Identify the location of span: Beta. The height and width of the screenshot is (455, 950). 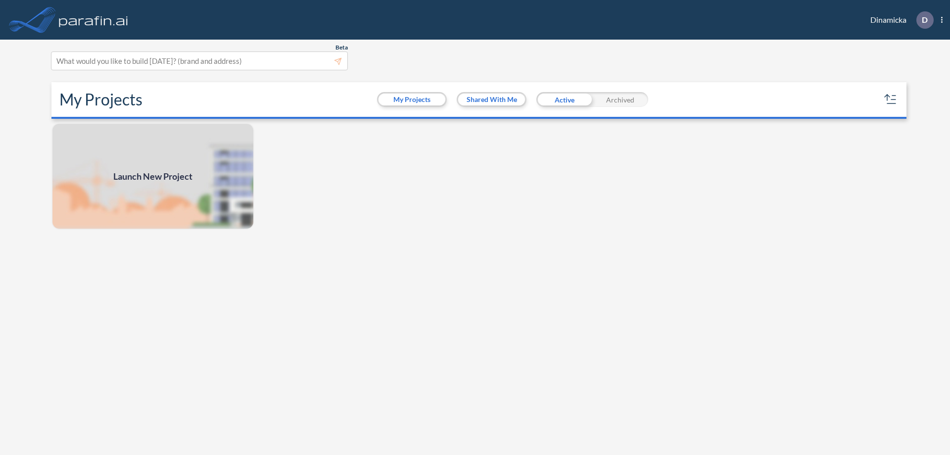
(341, 47).